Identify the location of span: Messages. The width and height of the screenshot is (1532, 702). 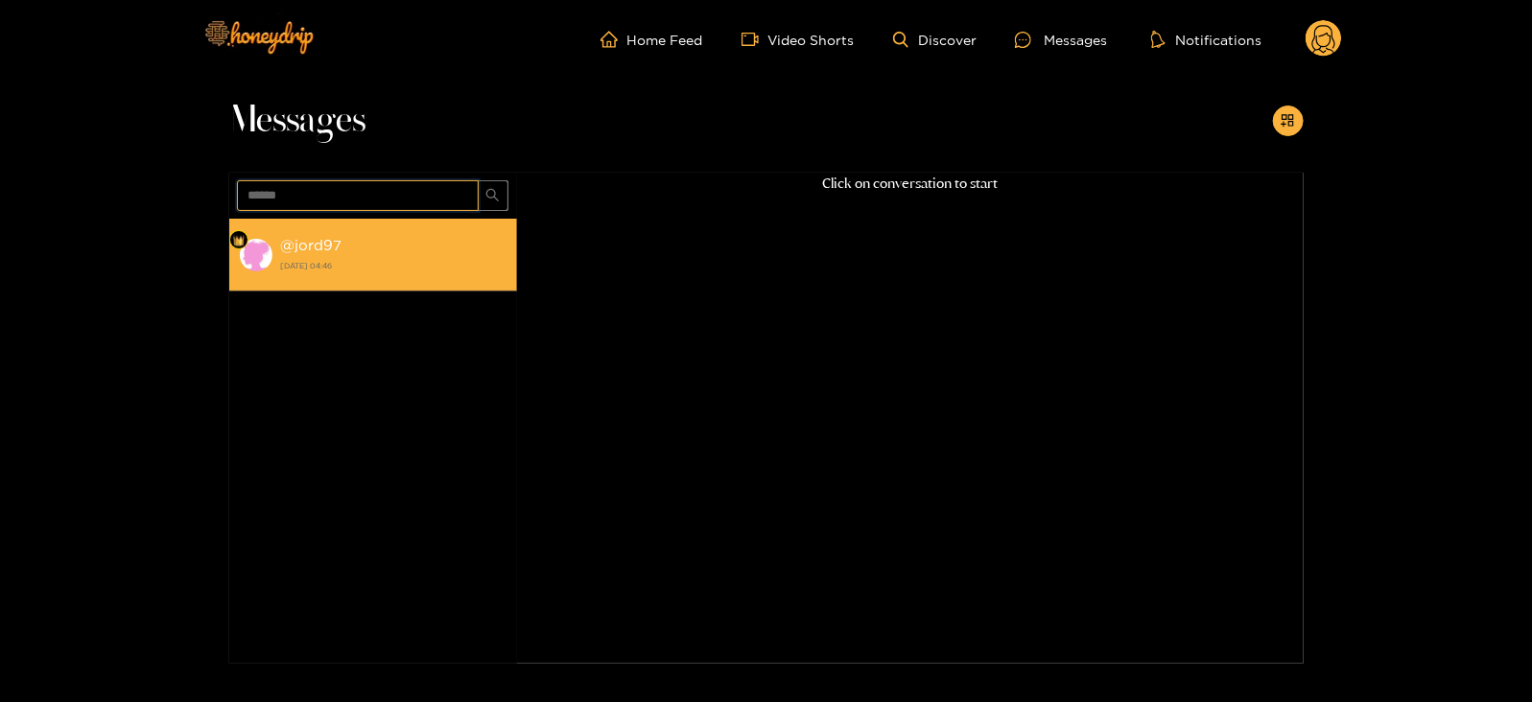
(297, 121).